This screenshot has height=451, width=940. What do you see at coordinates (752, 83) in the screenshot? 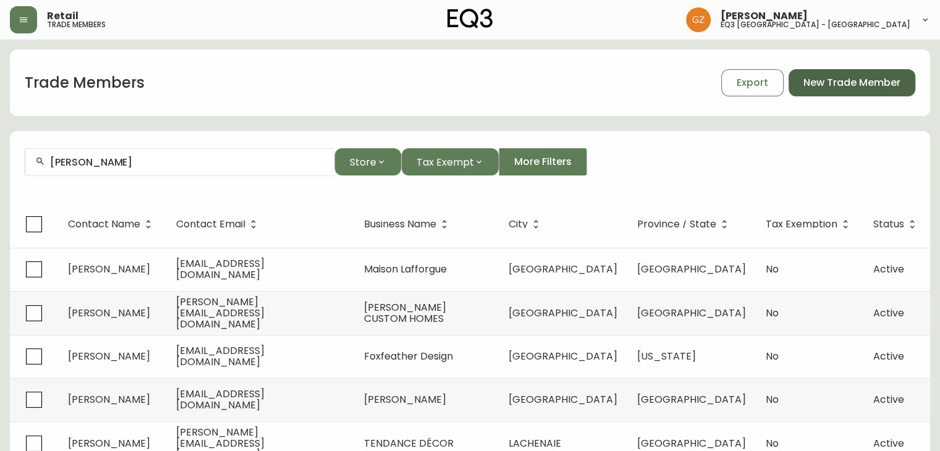
I see `span: Export` at bounding box center [752, 83].